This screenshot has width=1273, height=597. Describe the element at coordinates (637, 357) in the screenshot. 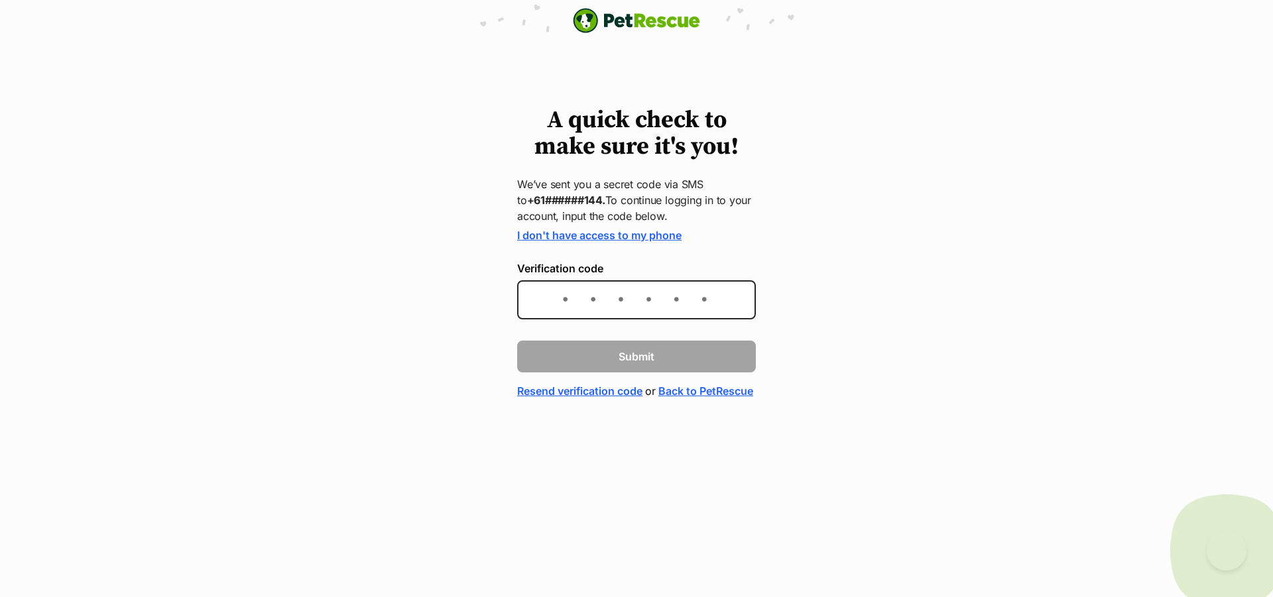

I see `button: Submit` at that location.